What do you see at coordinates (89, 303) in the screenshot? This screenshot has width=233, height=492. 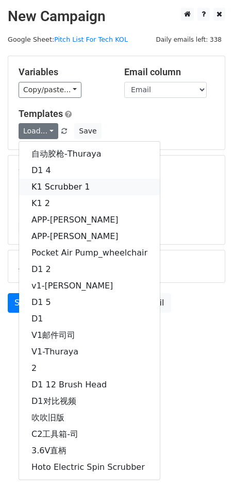 I see `a: D1 5` at bounding box center [89, 303].